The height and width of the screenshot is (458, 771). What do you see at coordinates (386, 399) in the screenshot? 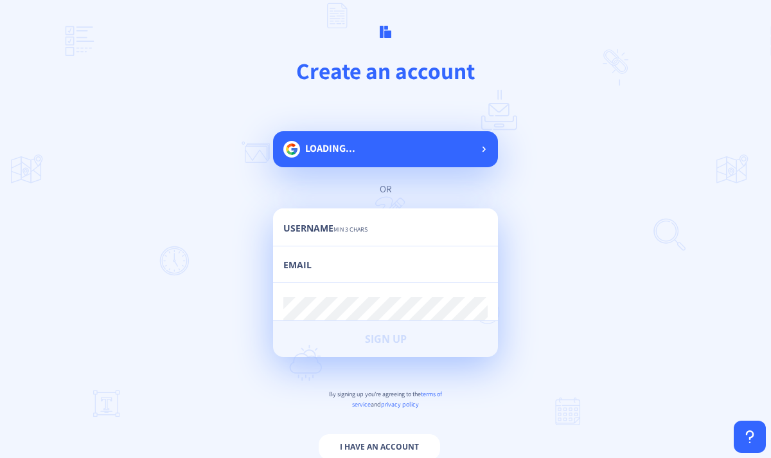
I see `p: By signing up you're agreeing to the and` at bounding box center [386, 399].